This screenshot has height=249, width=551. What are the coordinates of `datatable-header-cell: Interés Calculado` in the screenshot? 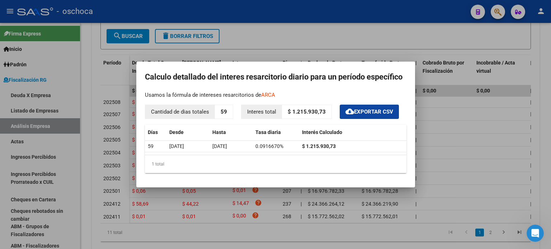 It's located at (353, 132).